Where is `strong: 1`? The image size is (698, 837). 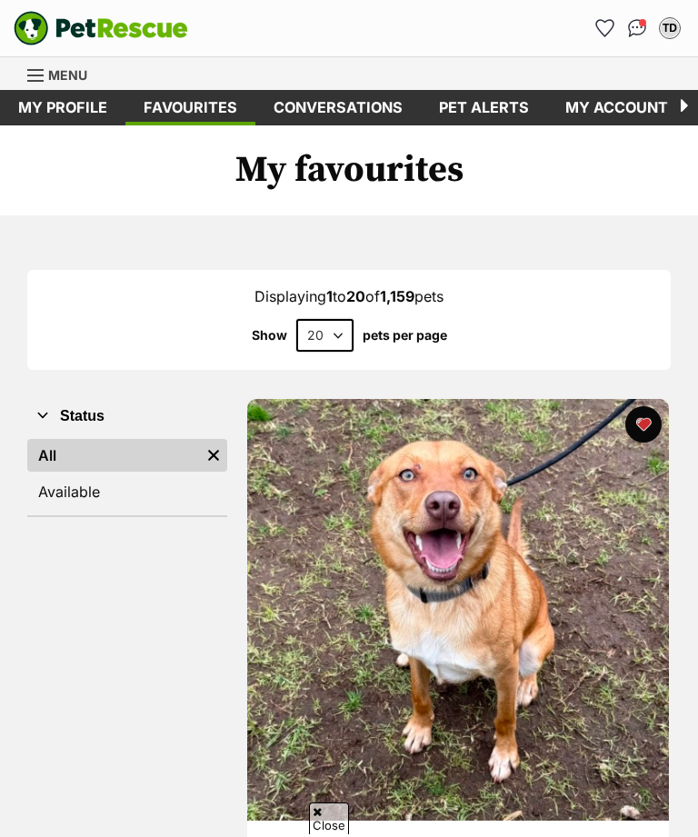 strong: 1 is located at coordinates (329, 296).